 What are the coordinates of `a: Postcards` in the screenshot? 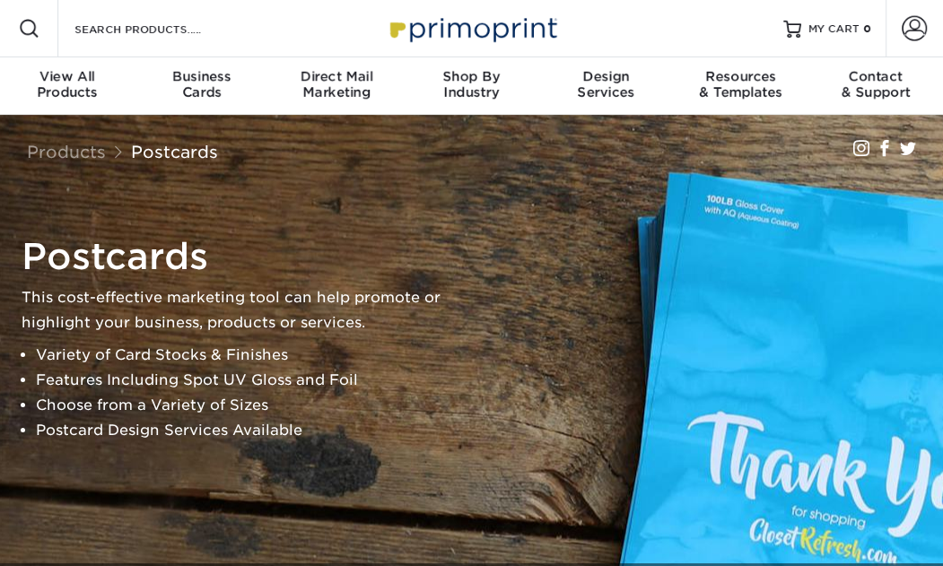 It's located at (174, 152).